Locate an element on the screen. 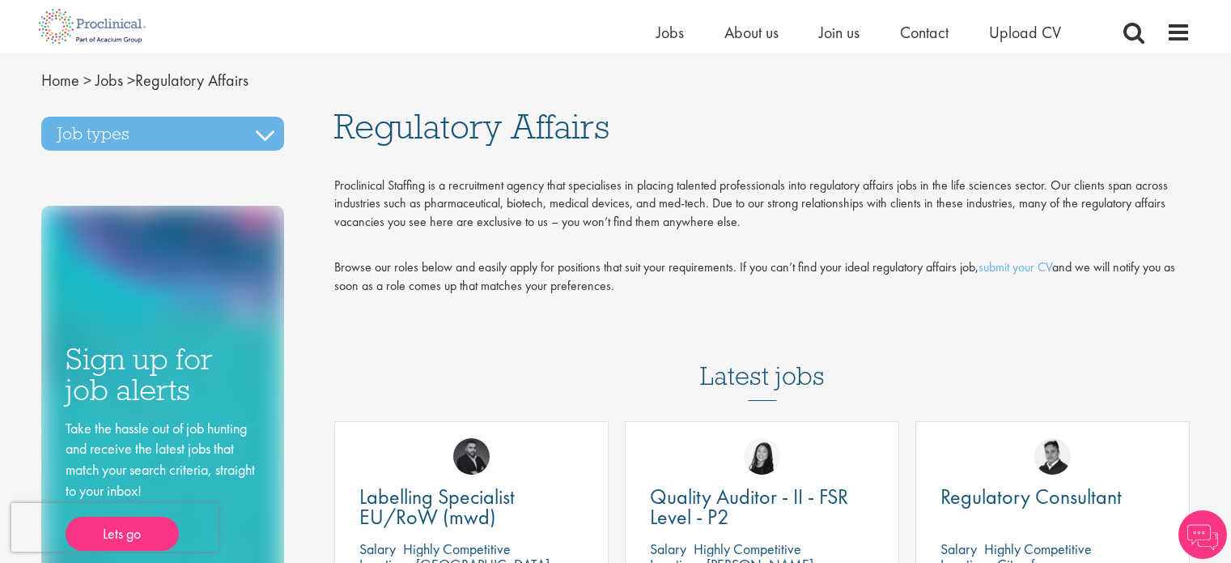 This screenshot has height=563, width=1231. span: Quality Auditor - II - FSR Level - P2 is located at coordinates (749, 506).